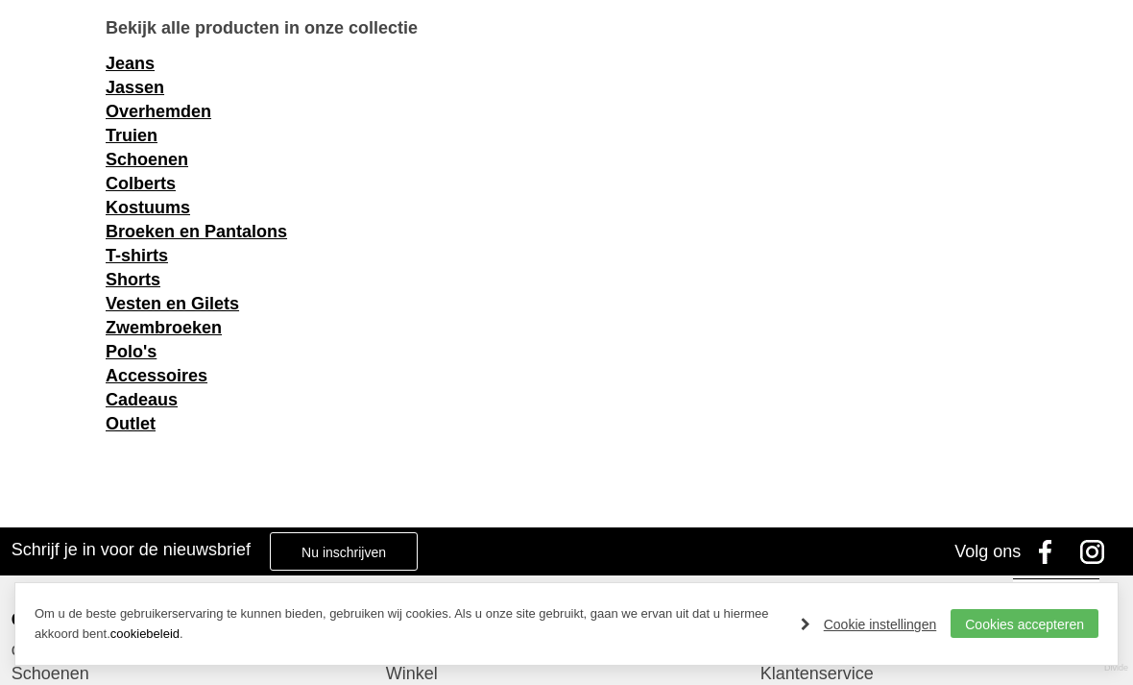 The width and height of the screenshot is (1133, 685). What do you see at coordinates (136, 255) in the screenshot?
I see `a: T-shirts` at bounding box center [136, 255].